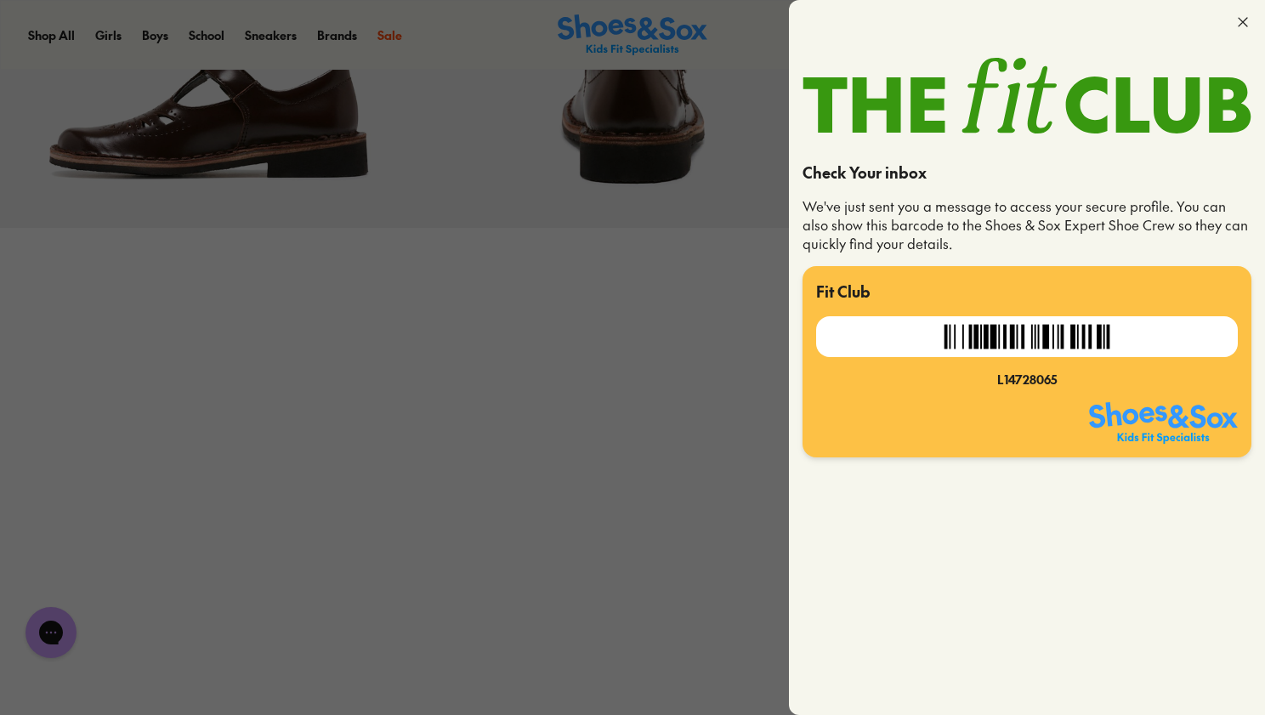  What do you see at coordinates (1027, 172) in the screenshot?
I see `p: Check Your inbox` at bounding box center [1027, 172].